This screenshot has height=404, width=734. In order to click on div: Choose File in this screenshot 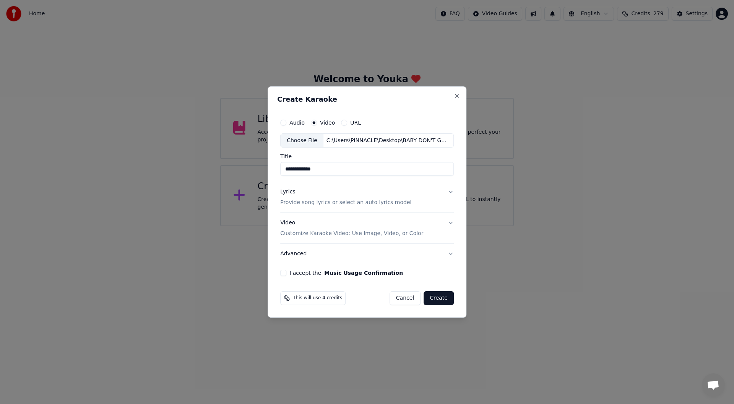, I will do `click(302, 141)`.